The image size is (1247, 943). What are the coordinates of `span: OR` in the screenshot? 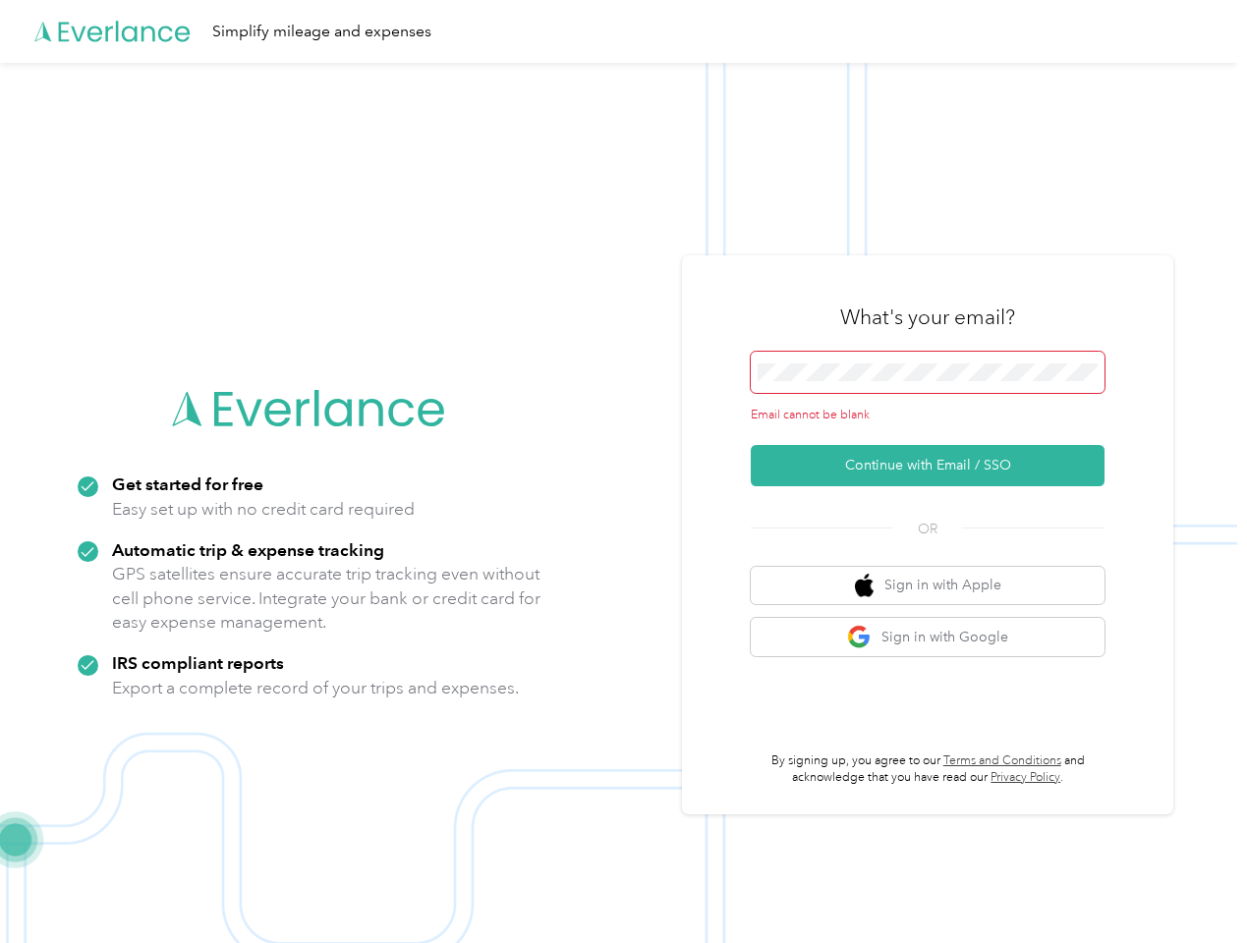 It's located at (928, 529).